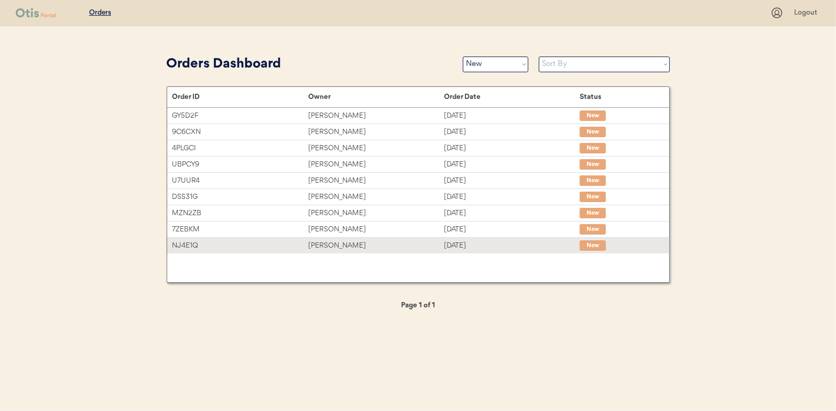 The height and width of the screenshot is (411, 836). Describe the element at coordinates (376, 97) in the screenshot. I see `div: Owner` at that location.